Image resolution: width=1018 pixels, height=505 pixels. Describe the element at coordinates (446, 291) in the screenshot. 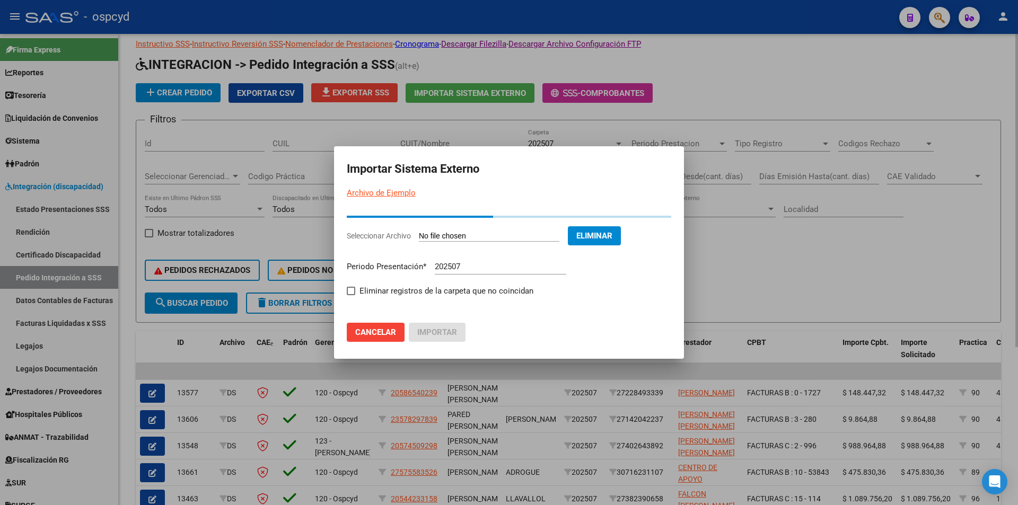

I see `span: Eliminar registros de la carpeta que no coincidan` at that location.